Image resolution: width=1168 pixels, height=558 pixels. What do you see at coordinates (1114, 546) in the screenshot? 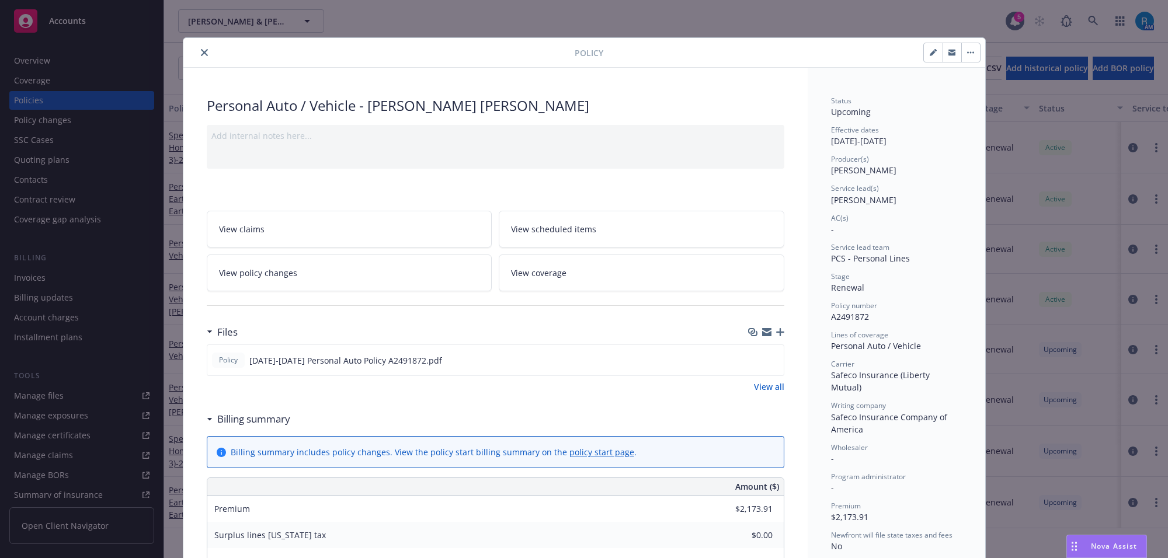
I see `span: Nova Assist` at bounding box center [1114, 546].